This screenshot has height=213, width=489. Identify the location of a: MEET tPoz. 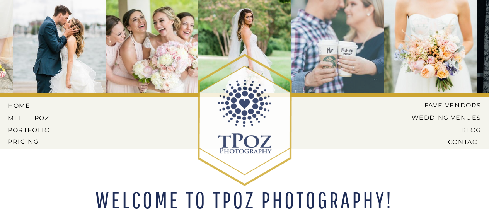
(29, 118).